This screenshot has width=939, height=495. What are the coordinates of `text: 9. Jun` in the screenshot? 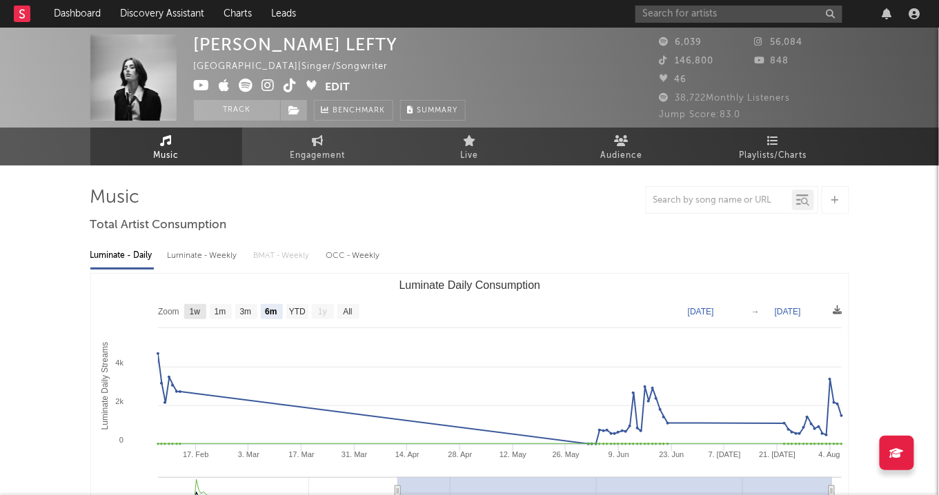 It's located at (618, 455).